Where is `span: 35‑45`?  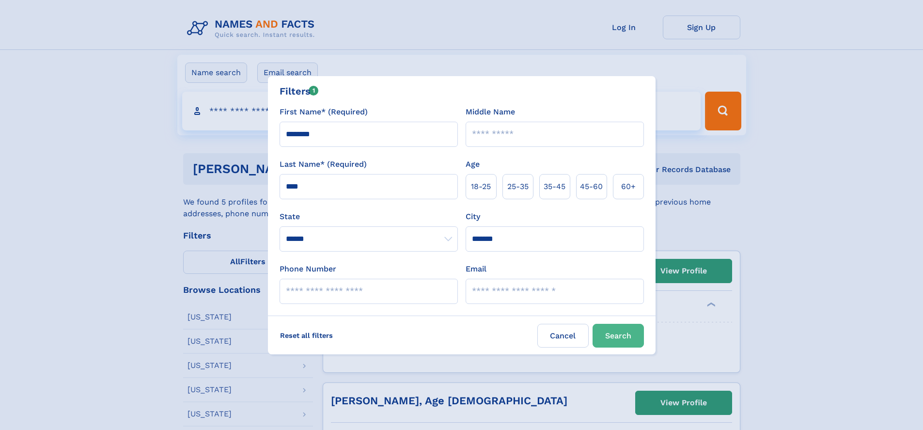
span: 35‑45 is located at coordinates (555, 187).